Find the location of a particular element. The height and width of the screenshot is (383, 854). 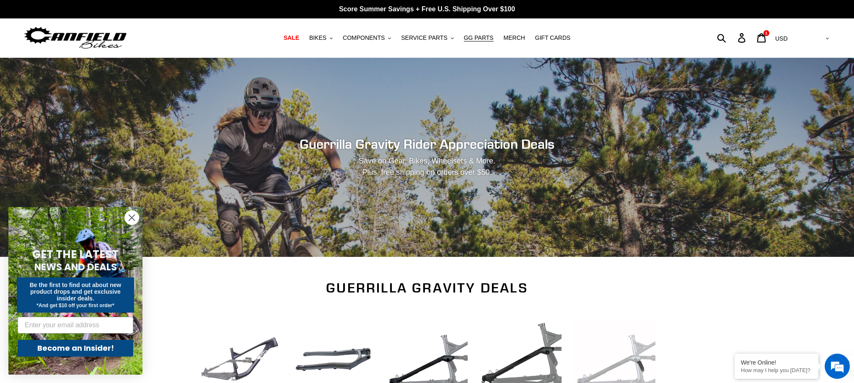

h2: Guerrilla Gravity Deals is located at coordinates (427, 288).